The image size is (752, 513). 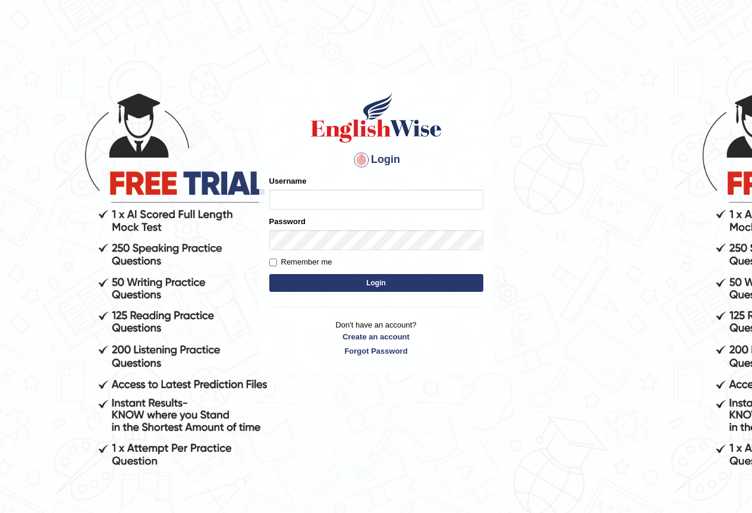 What do you see at coordinates (287, 221) in the screenshot?
I see `label: Password` at bounding box center [287, 221].